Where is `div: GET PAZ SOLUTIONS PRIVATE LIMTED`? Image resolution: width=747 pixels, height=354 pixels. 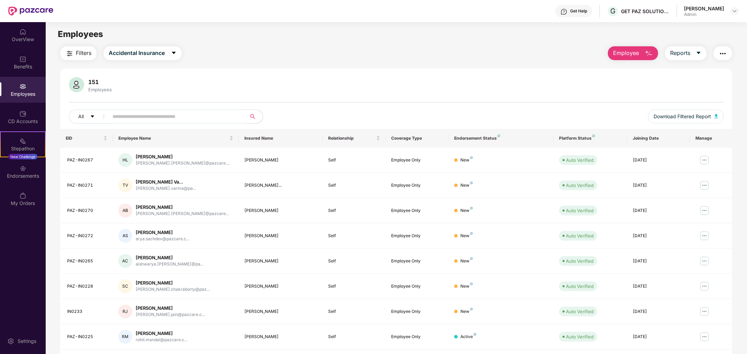 div: GET PAZ SOLUTIONS PRIVATE LIMTED is located at coordinates (645, 11).